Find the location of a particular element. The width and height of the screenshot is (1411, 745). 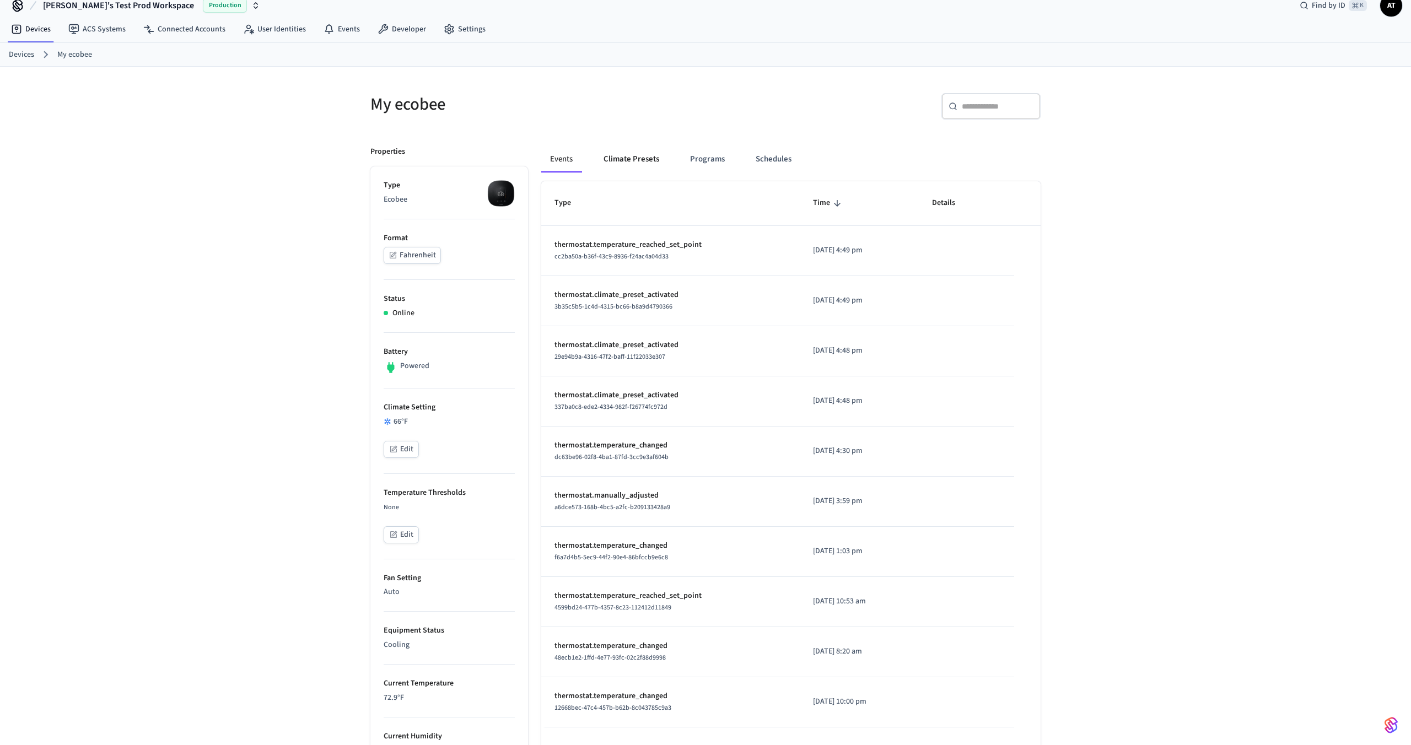

span: a6dce573-168b-4bc5-a2fc-b209133428a9 is located at coordinates (612, 507).